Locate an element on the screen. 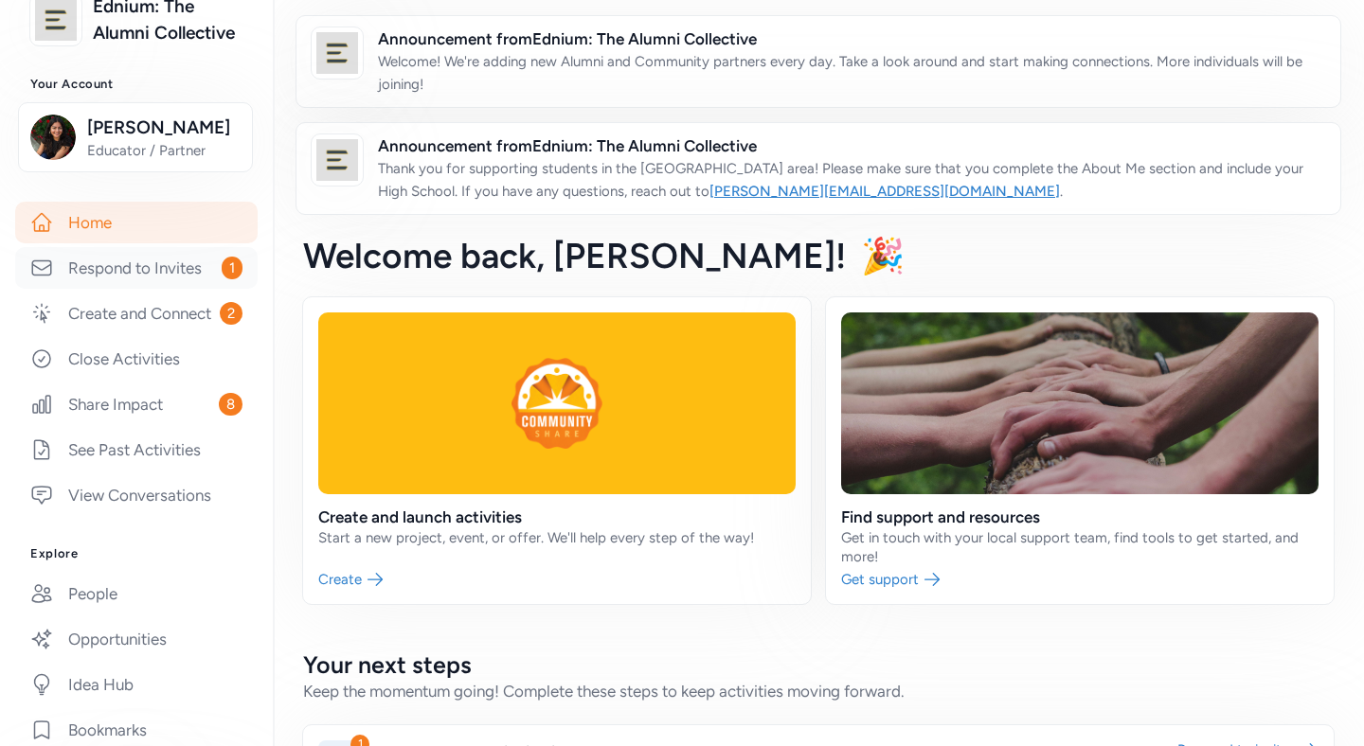 The image size is (1364, 746). h3: Explore is located at coordinates (136, 554).